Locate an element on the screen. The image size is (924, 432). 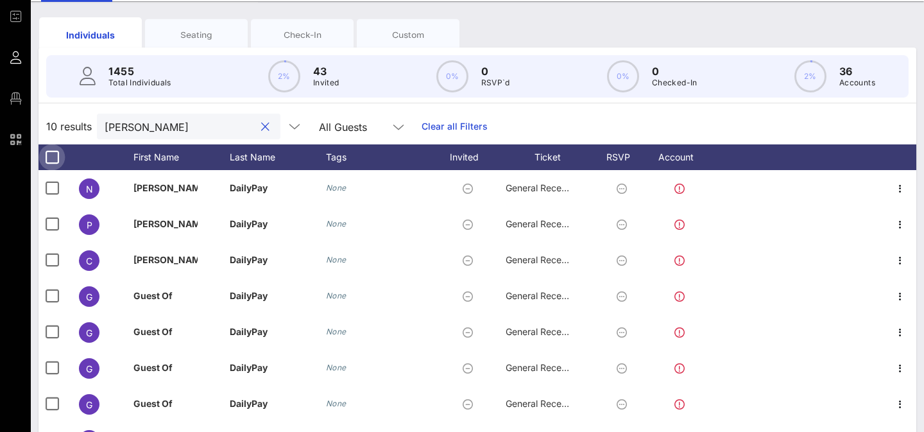
p: Accounts is located at coordinates (858, 83).